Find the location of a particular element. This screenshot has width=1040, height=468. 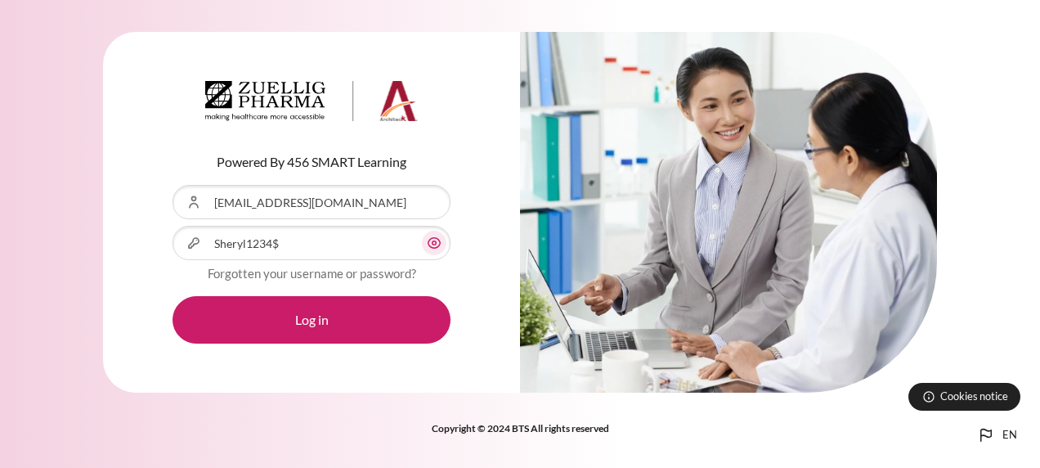

button: Cookies notice is located at coordinates (964, 397).